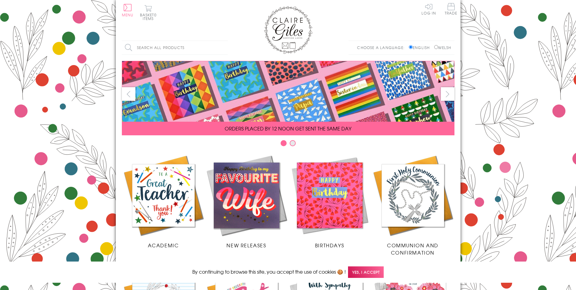  What do you see at coordinates (288, 30) in the screenshot?
I see `img: Claire Giles Greetings Cards` at bounding box center [288, 30].